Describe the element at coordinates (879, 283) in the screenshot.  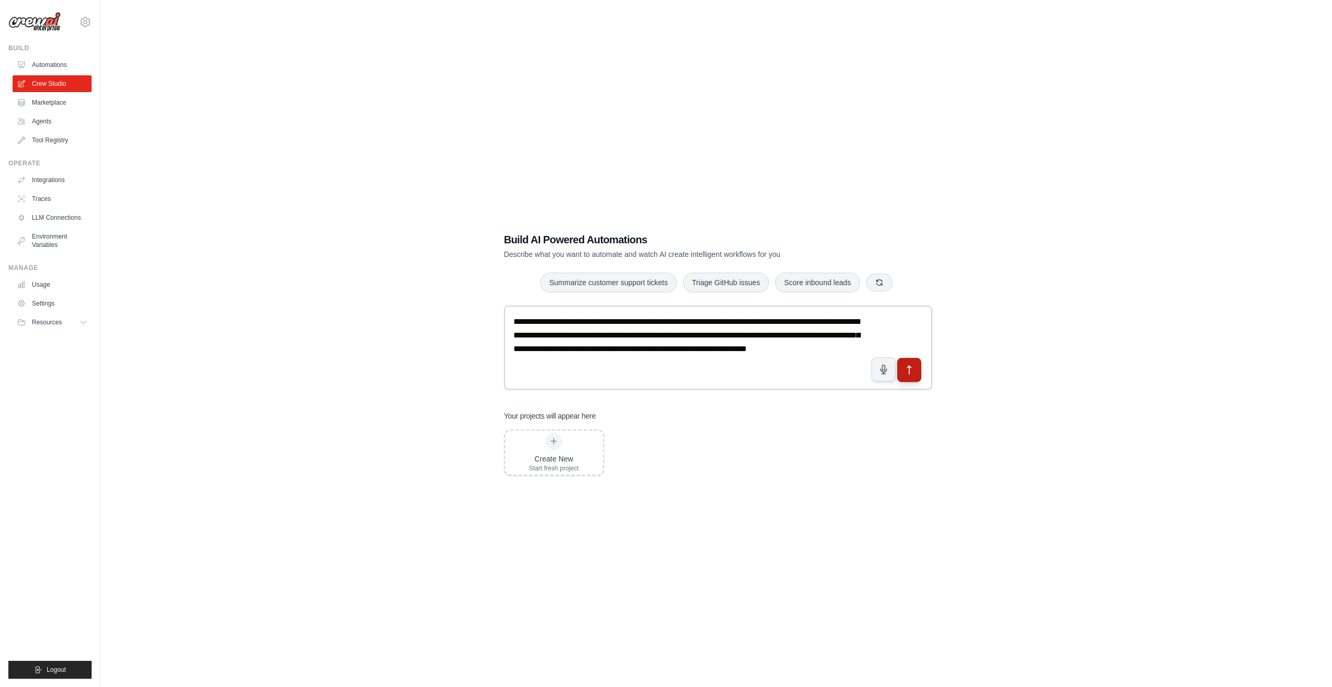
I see `button: Get new suggestions` at that location.